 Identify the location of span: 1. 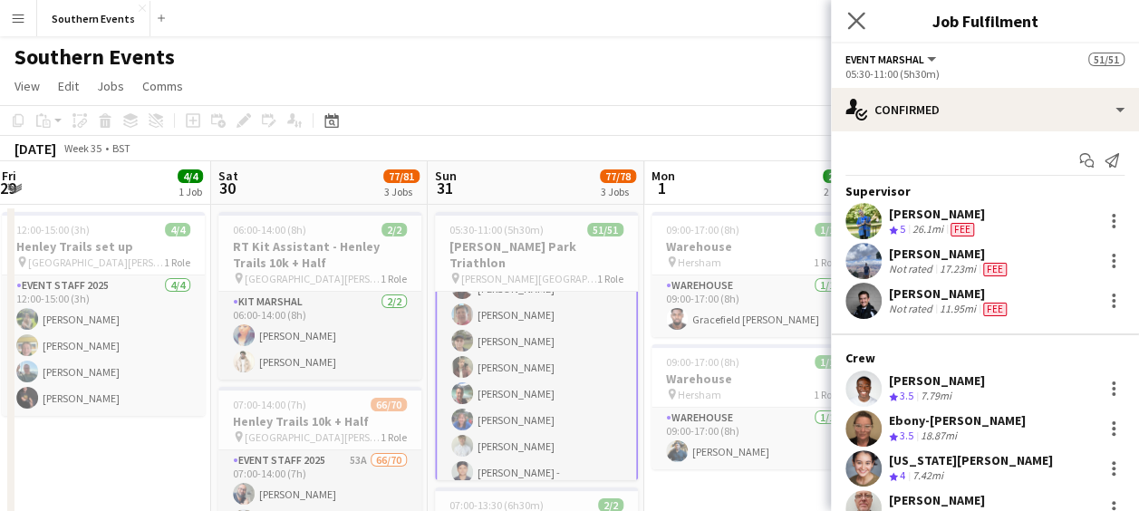
(662, 188).